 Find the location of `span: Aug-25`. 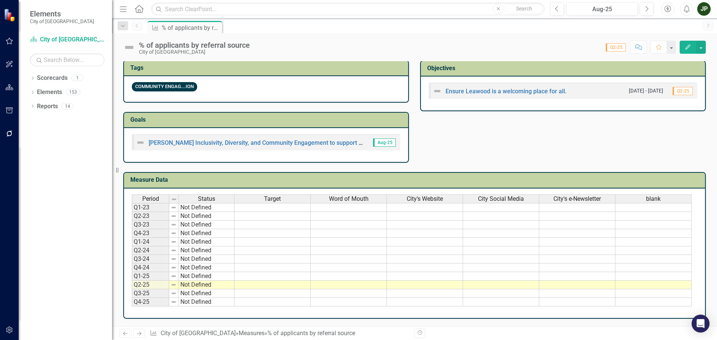

span: Aug-25 is located at coordinates (385, 143).